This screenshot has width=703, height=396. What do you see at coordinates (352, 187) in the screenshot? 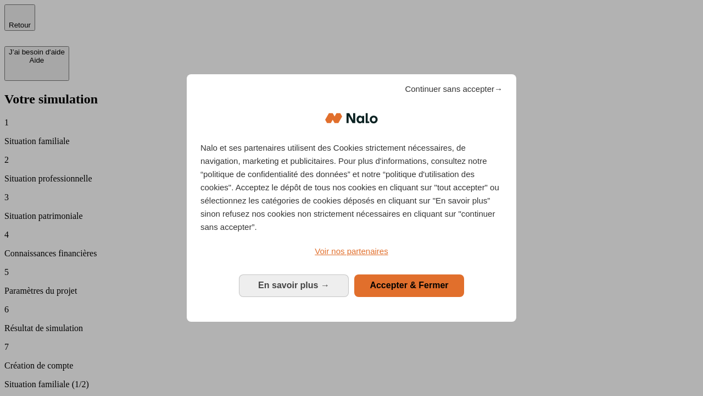
I see `p: Nalo et ses partenaires utilisent des Cookies strictement nécessaires, de navigation, marketing e...` at bounding box center [352, 187].